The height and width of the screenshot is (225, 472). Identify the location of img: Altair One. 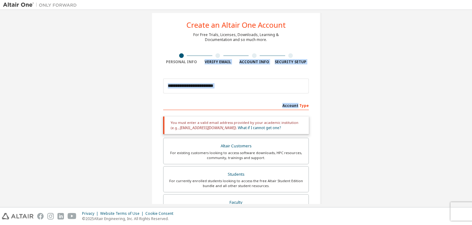
(42, 5).